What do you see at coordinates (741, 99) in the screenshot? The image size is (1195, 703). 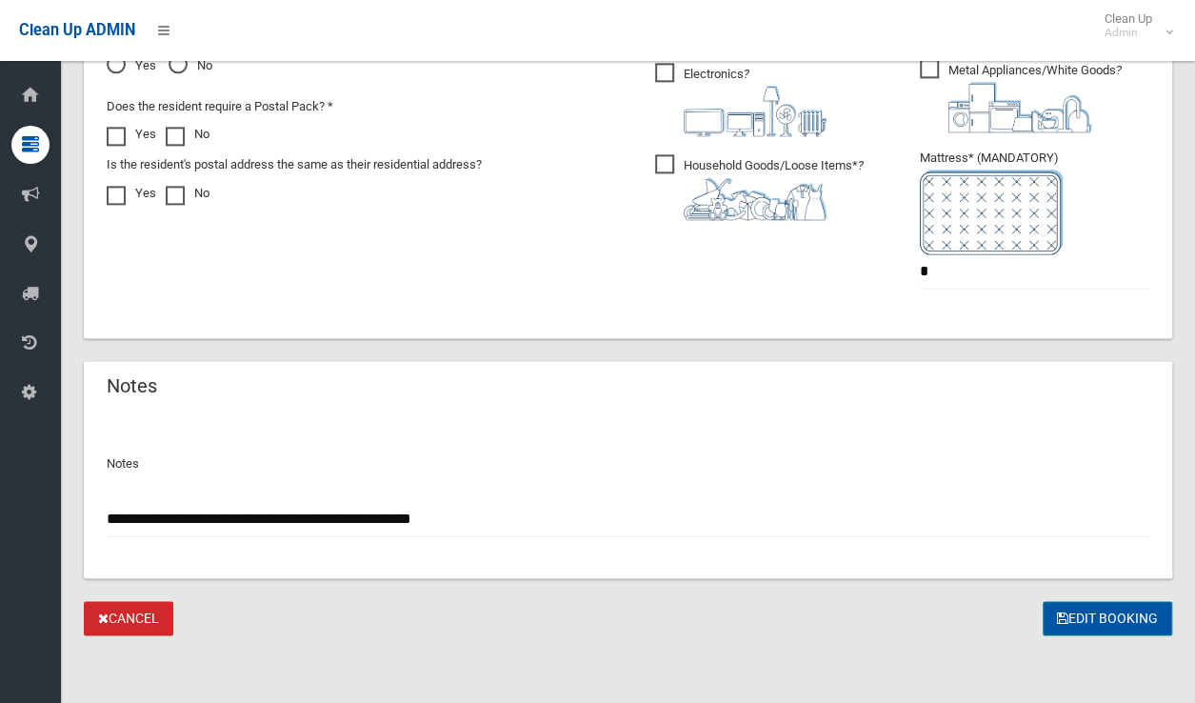 I see `span: Electronics` at bounding box center [741, 99].